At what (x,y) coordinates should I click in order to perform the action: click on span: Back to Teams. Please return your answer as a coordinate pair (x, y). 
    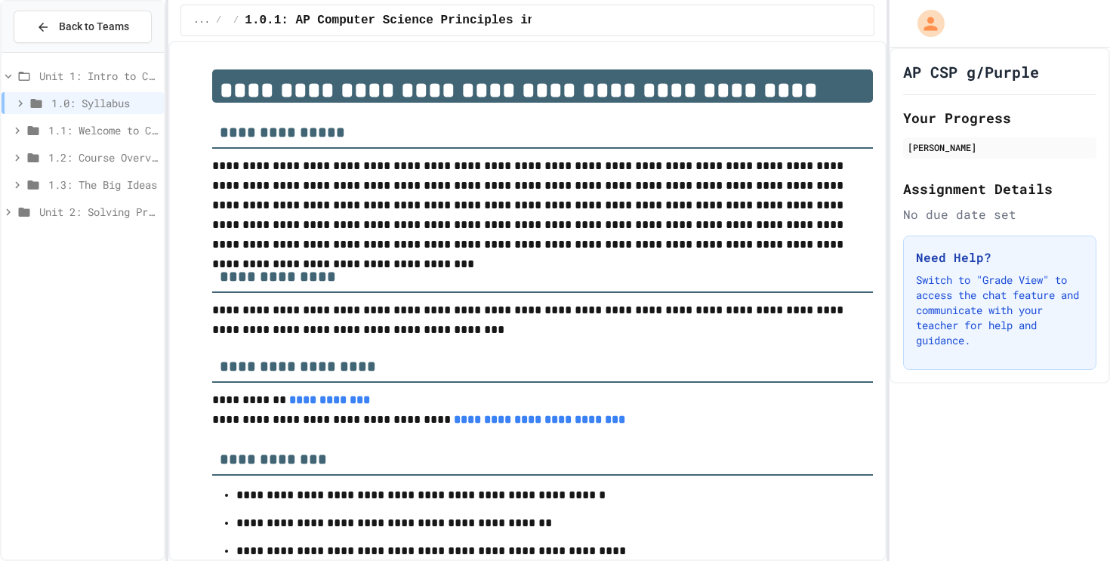
    Looking at the image, I should click on (94, 26).